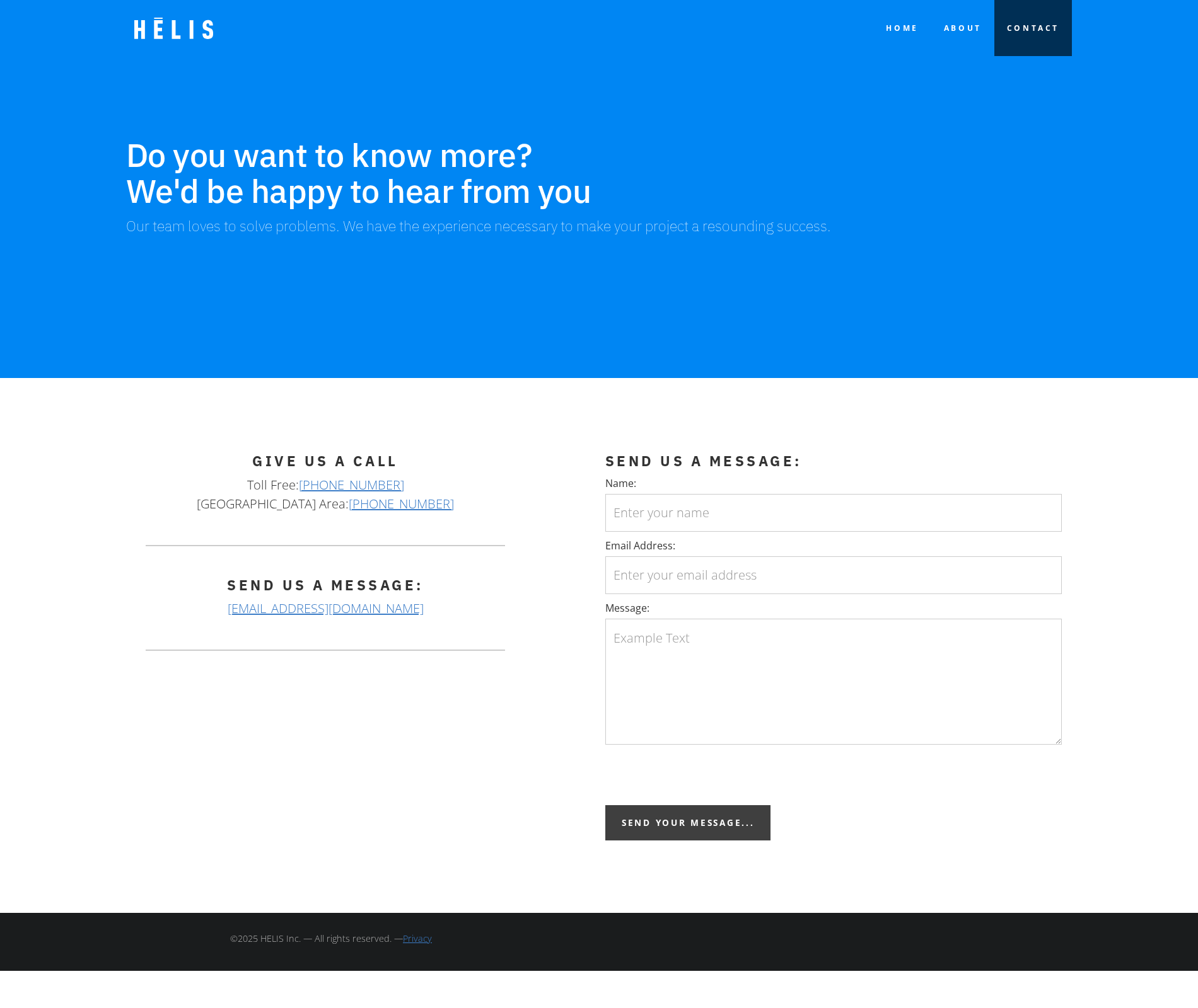 Image resolution: width=1198 pixels, height=1008 pixels. What do you see at coordinates (411, 939) in the screenshot?
I see `p: © 2025 HELIS Inc. — All rights reserved. —` at bounding box center [411, 939].